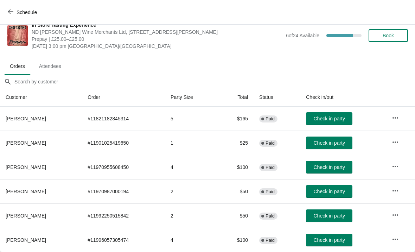 This screenshot has width=415, height=252. What do you see at coordinates (123, 191) in the screenshot?
I see `td: # 11970987000194` at bounding box center [123, 191].